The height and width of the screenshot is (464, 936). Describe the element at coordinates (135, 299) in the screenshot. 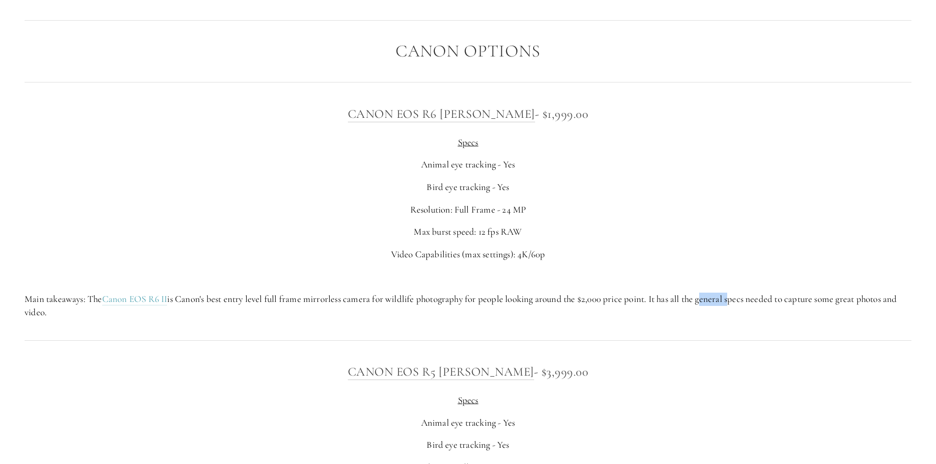

I see `a: Canon EOS R6 II` at that location.